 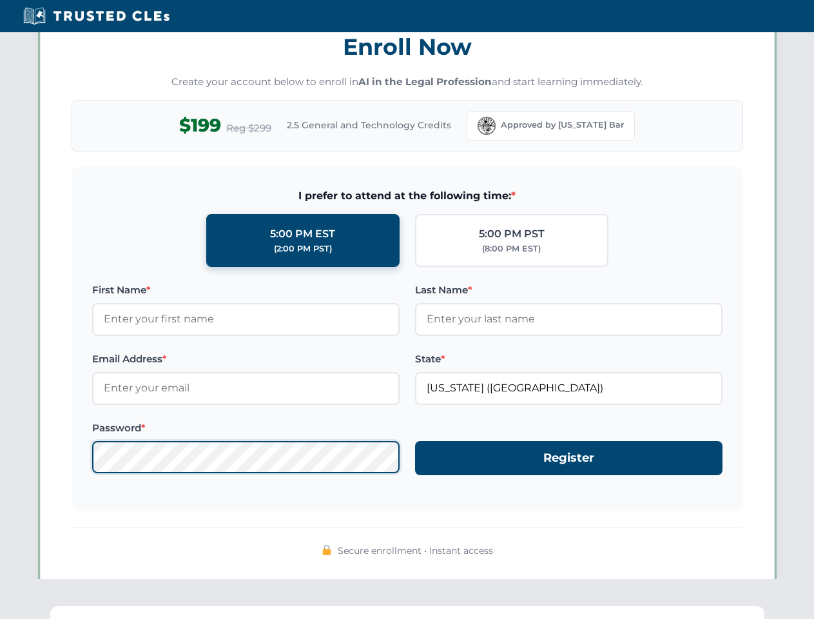 What do you see at coordinates (246, 290) in the screenshot?
I see `label: First Name` at bounding box center [246, 290].